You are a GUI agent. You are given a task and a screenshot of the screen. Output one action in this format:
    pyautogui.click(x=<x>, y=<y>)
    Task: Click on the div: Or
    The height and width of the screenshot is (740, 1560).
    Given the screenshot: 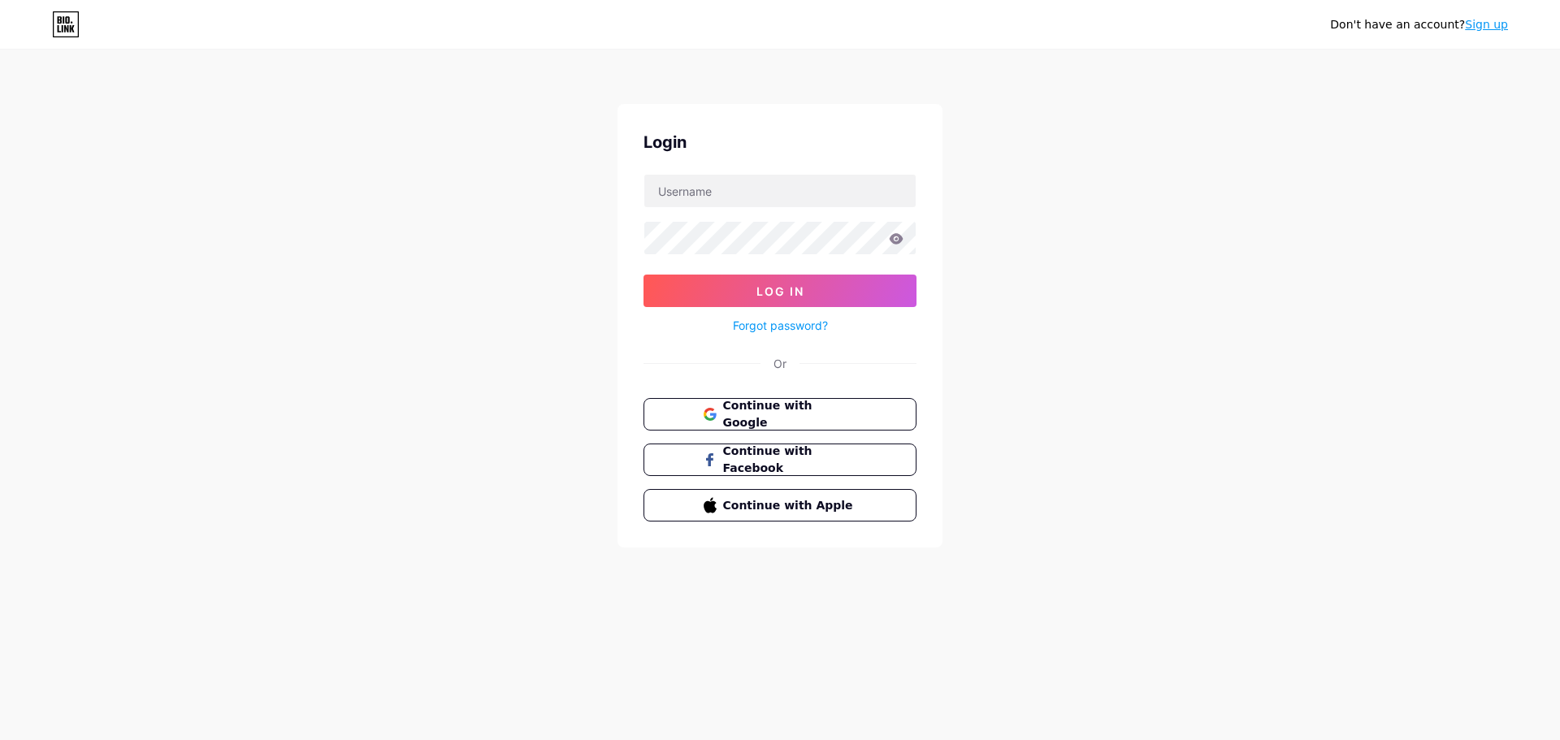 What is the action you would take?
    pyautogui.click(x=780, y=363)
    